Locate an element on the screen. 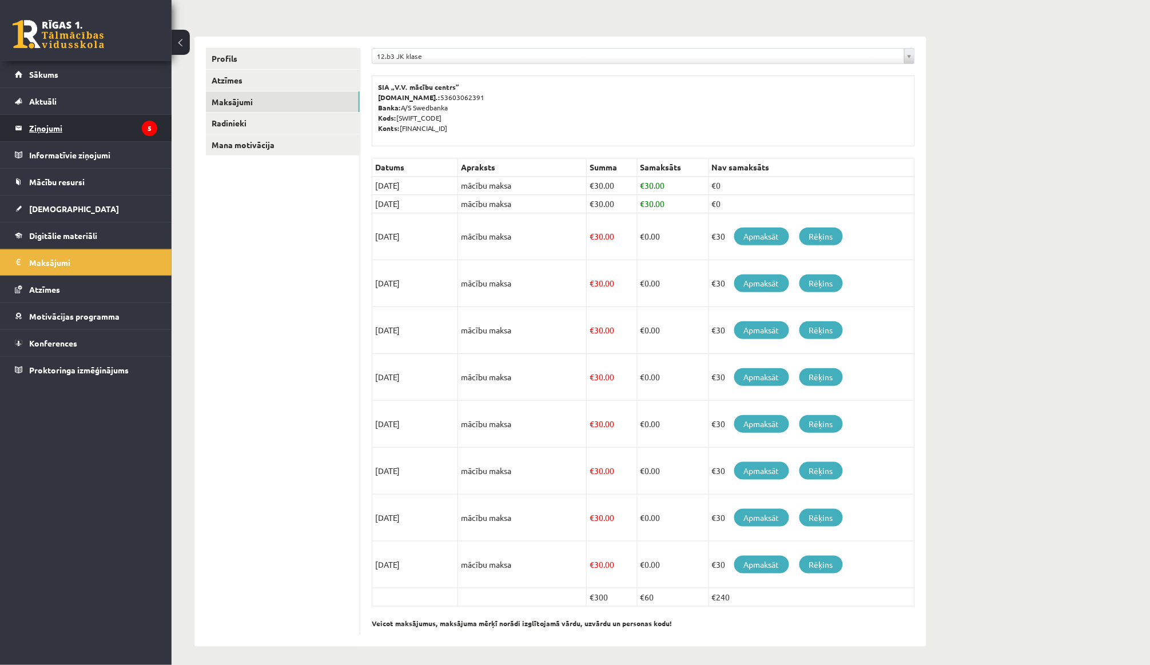 The image size is (1150, 665). a: Proktoringa izmēģinājums is located at coordinates (86, 370).